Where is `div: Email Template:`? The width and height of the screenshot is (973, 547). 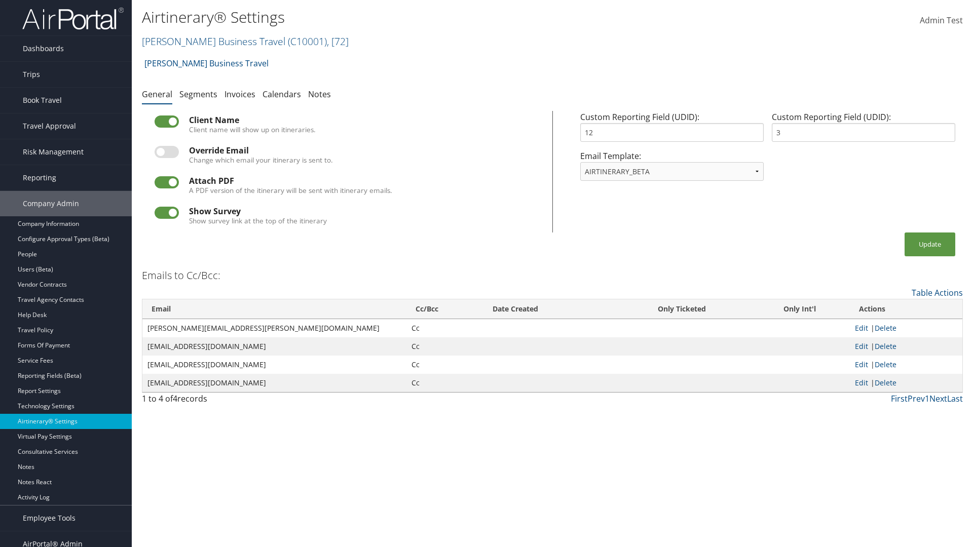
div: Email Template: is located at coordinates (672, 169).